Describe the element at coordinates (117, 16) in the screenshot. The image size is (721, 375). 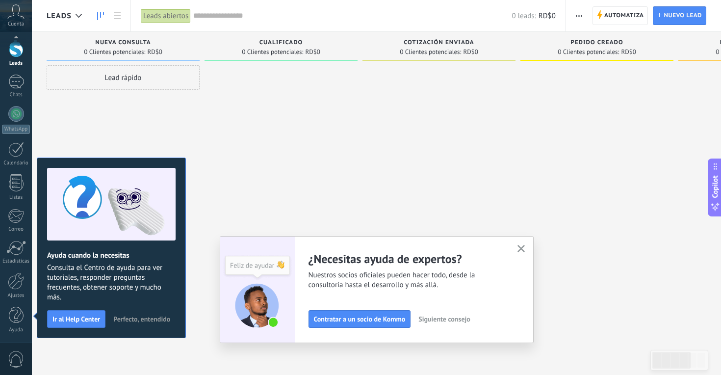
I see `a: Lista` at that location.